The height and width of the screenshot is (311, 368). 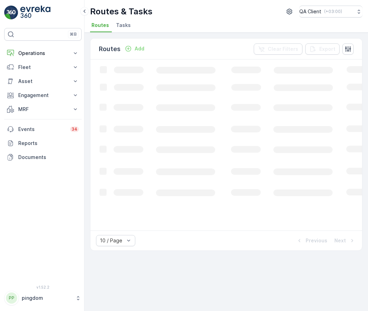 What do you see at coordinates (73, 34) in the screenshot?
I see `p: ⌘B` at bounding box center [73, 34].